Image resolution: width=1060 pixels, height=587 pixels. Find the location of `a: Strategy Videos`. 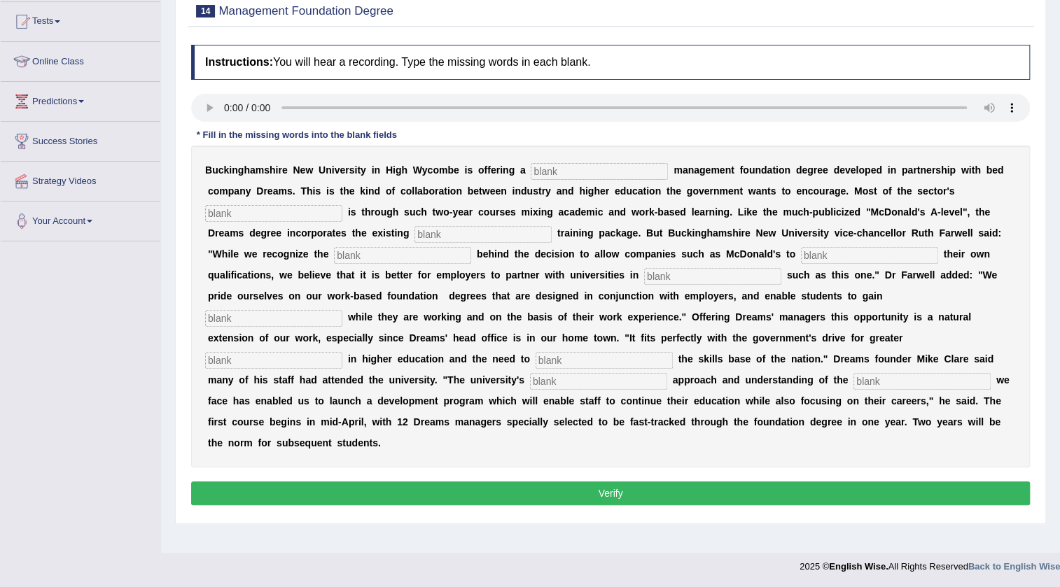

a: Strategy Videos is located at coordinates (80, 179).